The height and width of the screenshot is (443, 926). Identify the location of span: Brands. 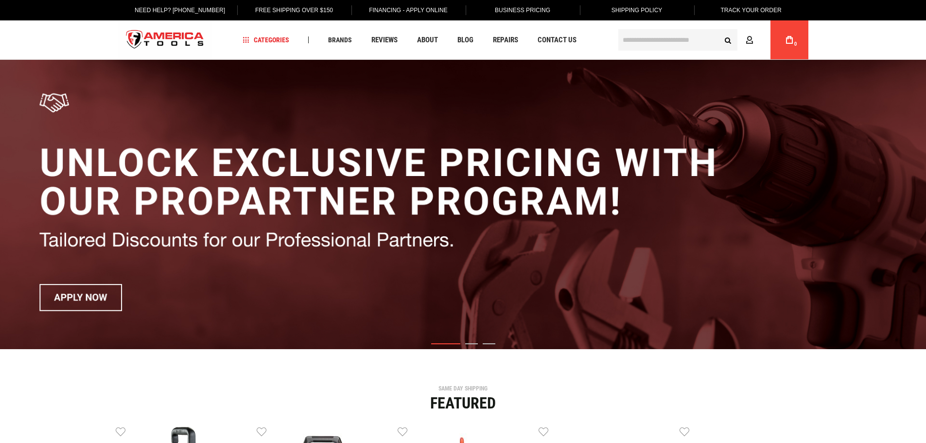
(340, 40).